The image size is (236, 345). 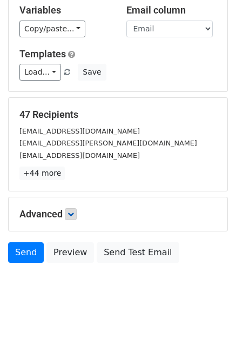 I want to click on h5: Advanced, so click(x=118, y=214).